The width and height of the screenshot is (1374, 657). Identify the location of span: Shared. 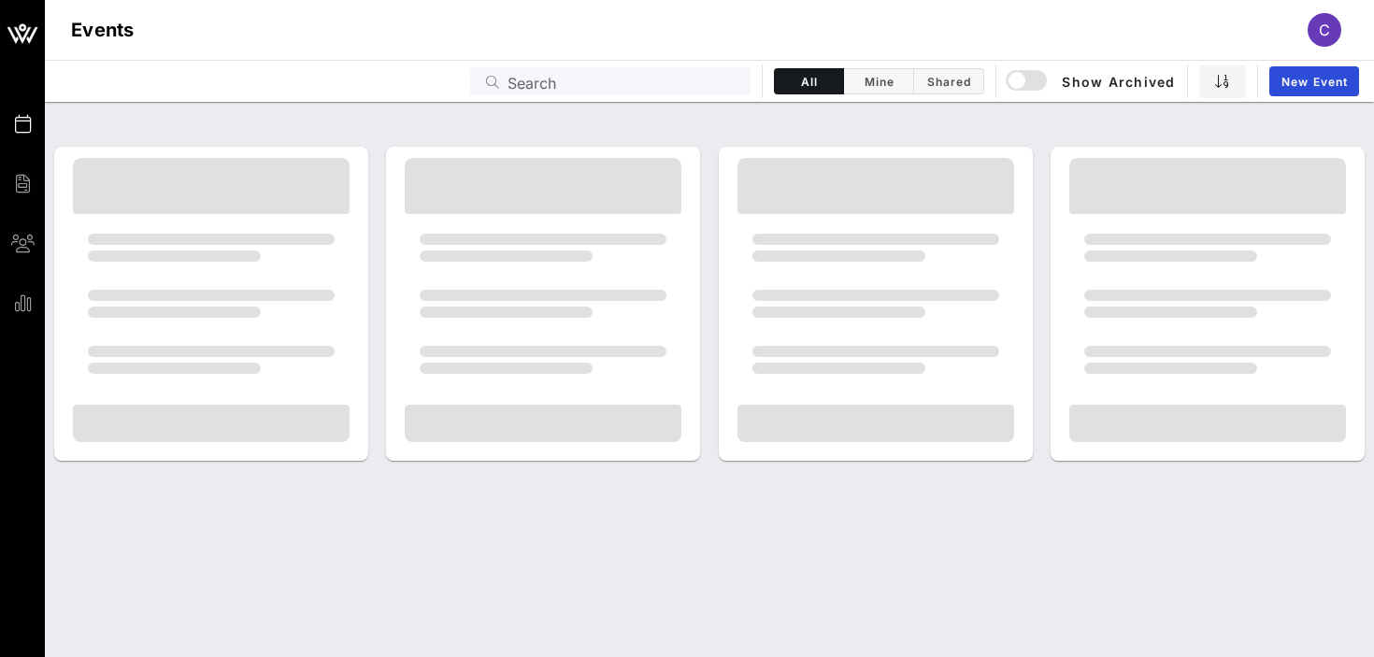
(949, 81).